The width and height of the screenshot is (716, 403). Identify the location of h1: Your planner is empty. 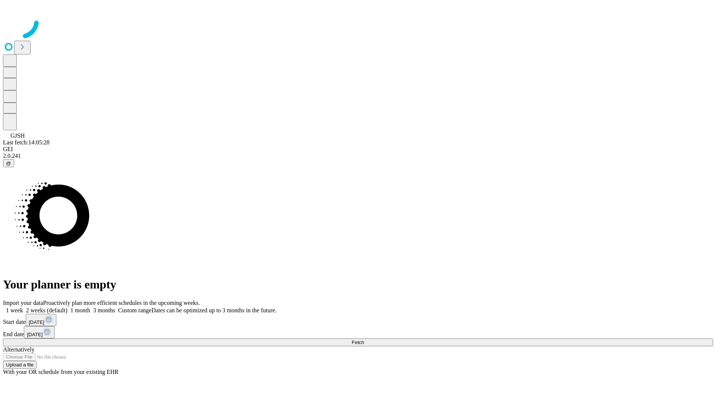
(358, 284).